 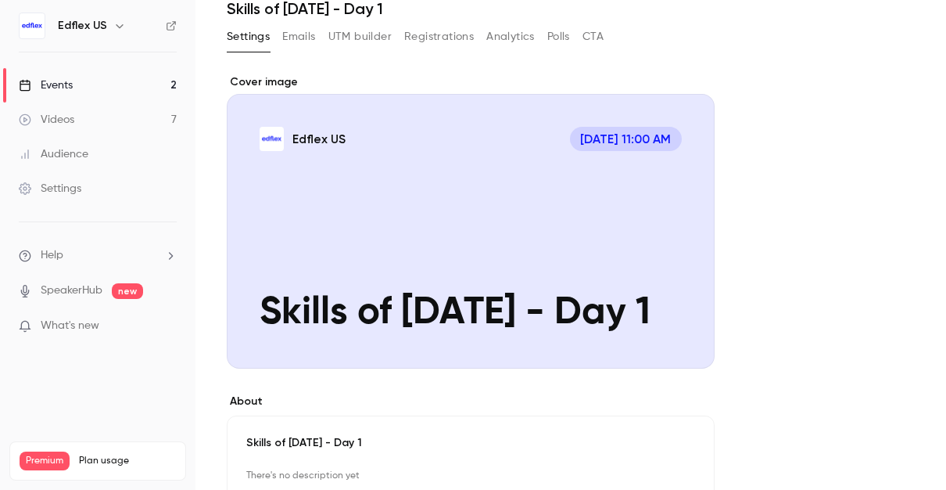 What do you see at coordinates (471, 221) in the screenshot?
I see `section: Cover image` at bounding box center [471, 221].